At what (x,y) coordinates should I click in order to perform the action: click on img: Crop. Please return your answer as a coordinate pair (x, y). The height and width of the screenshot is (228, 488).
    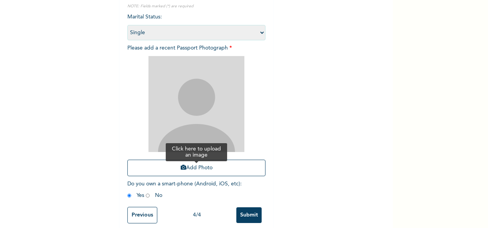
    Looking at the image, I should click on (196, 104).